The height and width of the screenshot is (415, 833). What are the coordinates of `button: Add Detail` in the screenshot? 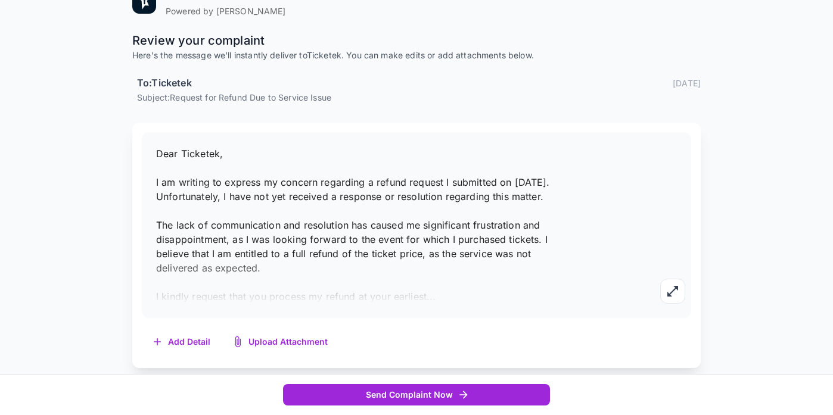 It's located at (182, 342).